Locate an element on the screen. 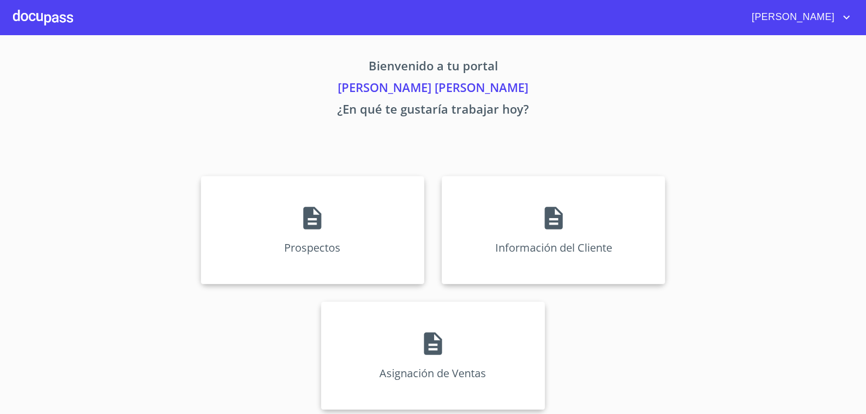  p: Asignación de Ventas is located at coordinates (433, 373).